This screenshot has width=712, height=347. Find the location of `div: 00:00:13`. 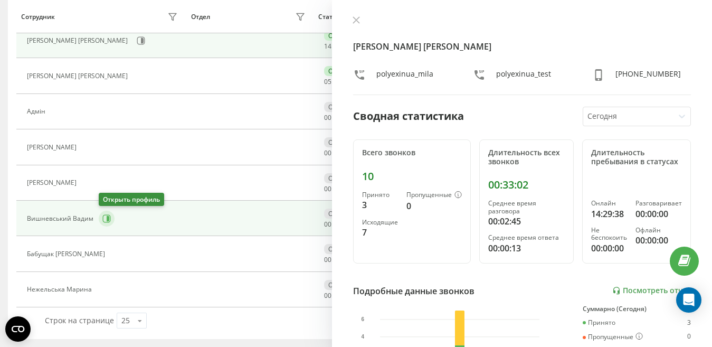

div: 00:00:13 is located at coordinates (526, 248).